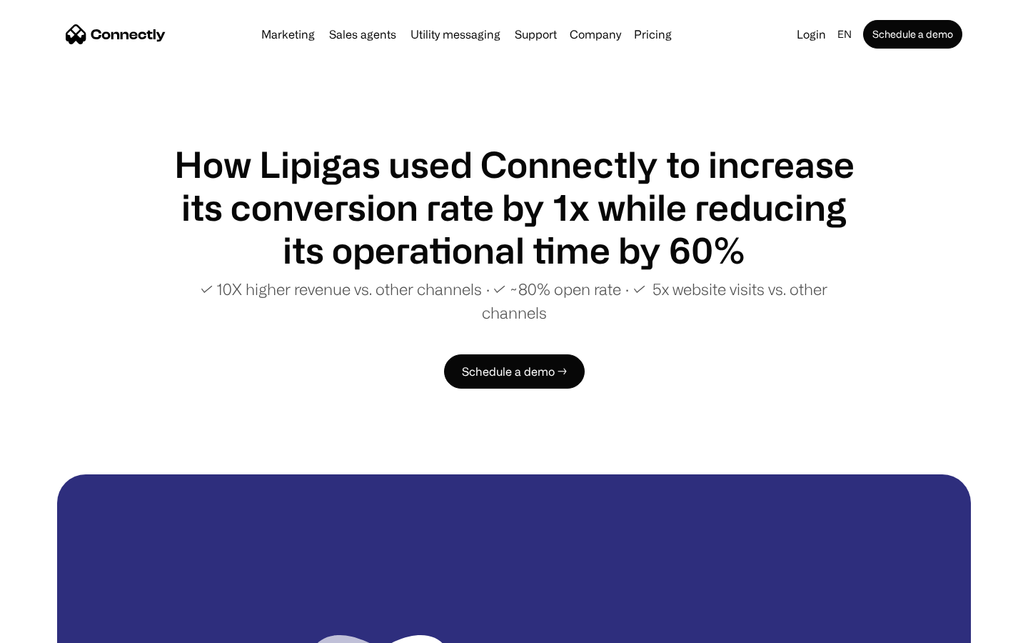  What do you see at coordinates (514, 301) in the screenshot?
I see `p: ✓ 10X higher revenue vs. other channels ∙ ✓ ~80% open rate ∙ ✓ 5x website visits vs. other channels` at bounding box center [514, 301].